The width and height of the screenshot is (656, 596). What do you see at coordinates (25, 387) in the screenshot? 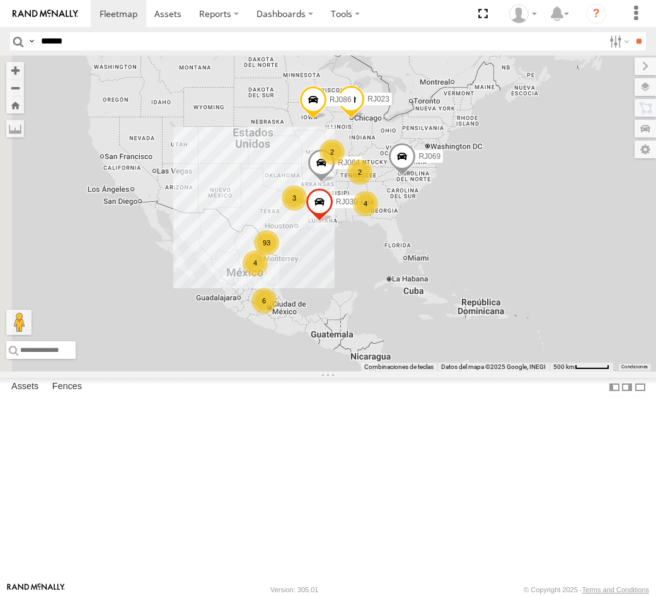
I see `label: Assets` at bounding box center [25, 387].